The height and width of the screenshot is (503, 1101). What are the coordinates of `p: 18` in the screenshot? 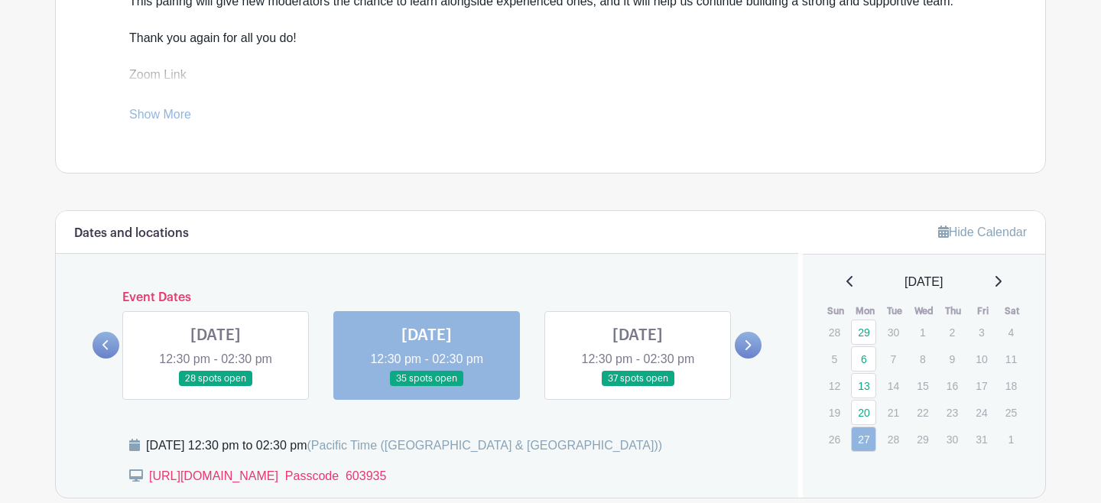 It's located at (1010, 385).